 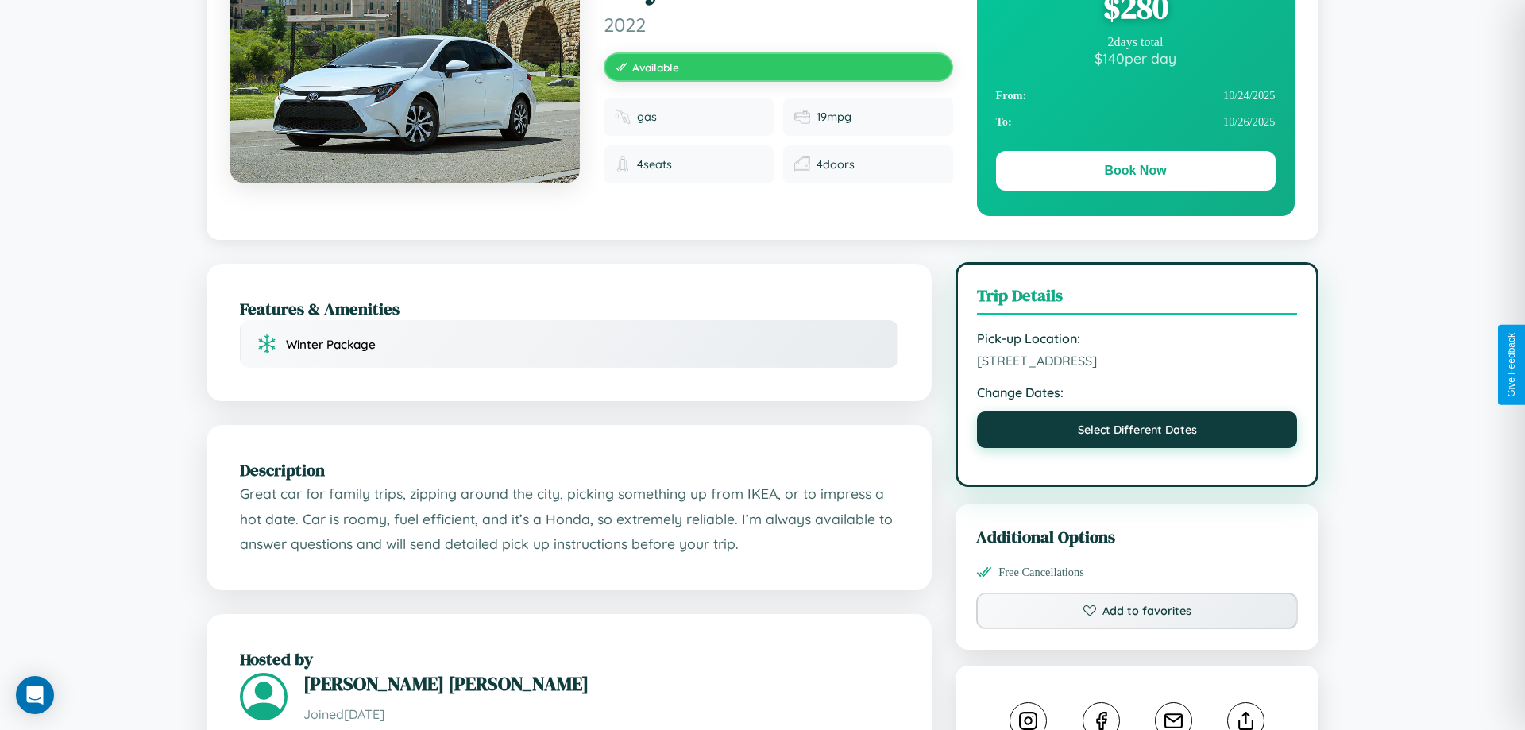 What do you see at coordinates (623, 117) in the screenshot?
I see `img: Fuel type` at bounding box center [623, 117].